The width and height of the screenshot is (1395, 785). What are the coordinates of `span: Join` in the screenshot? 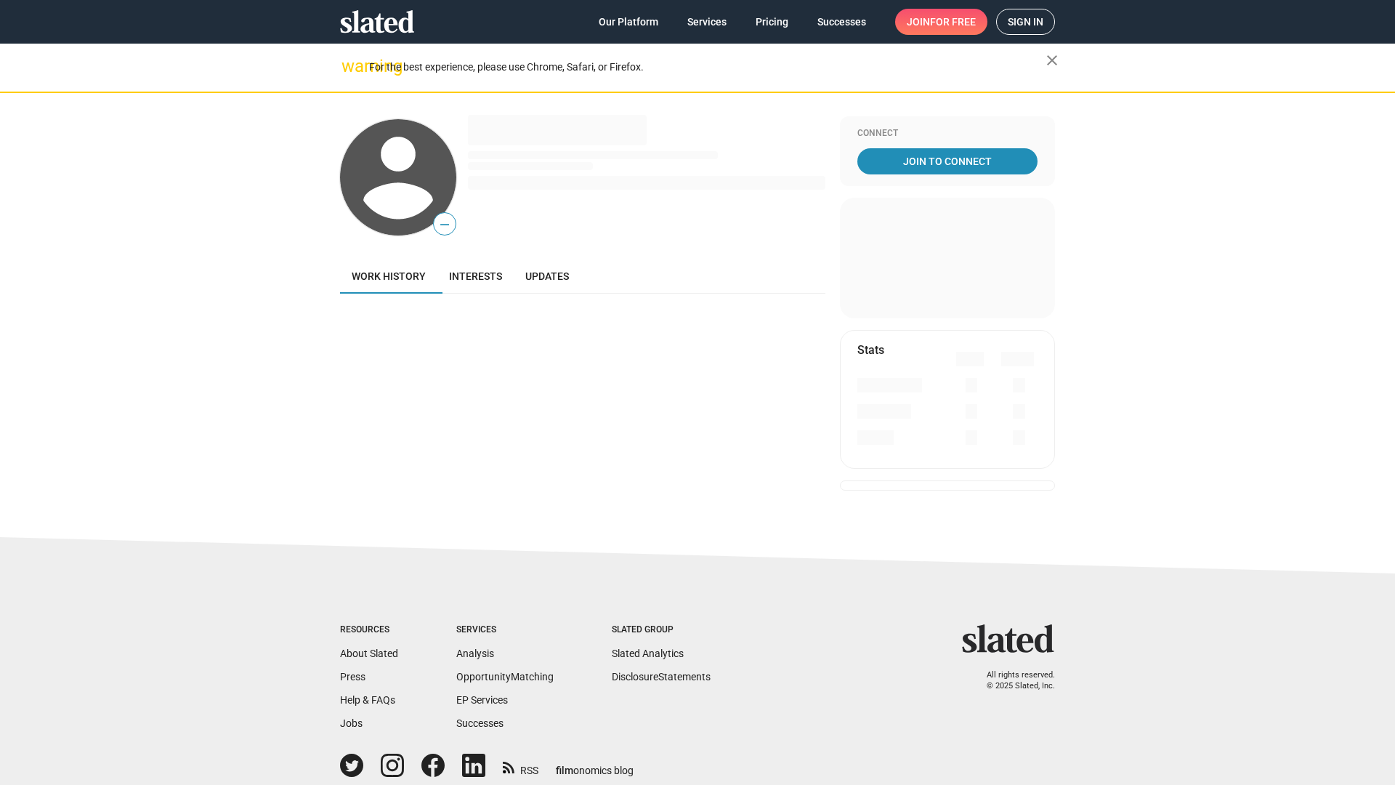 It's located at (941, 22).